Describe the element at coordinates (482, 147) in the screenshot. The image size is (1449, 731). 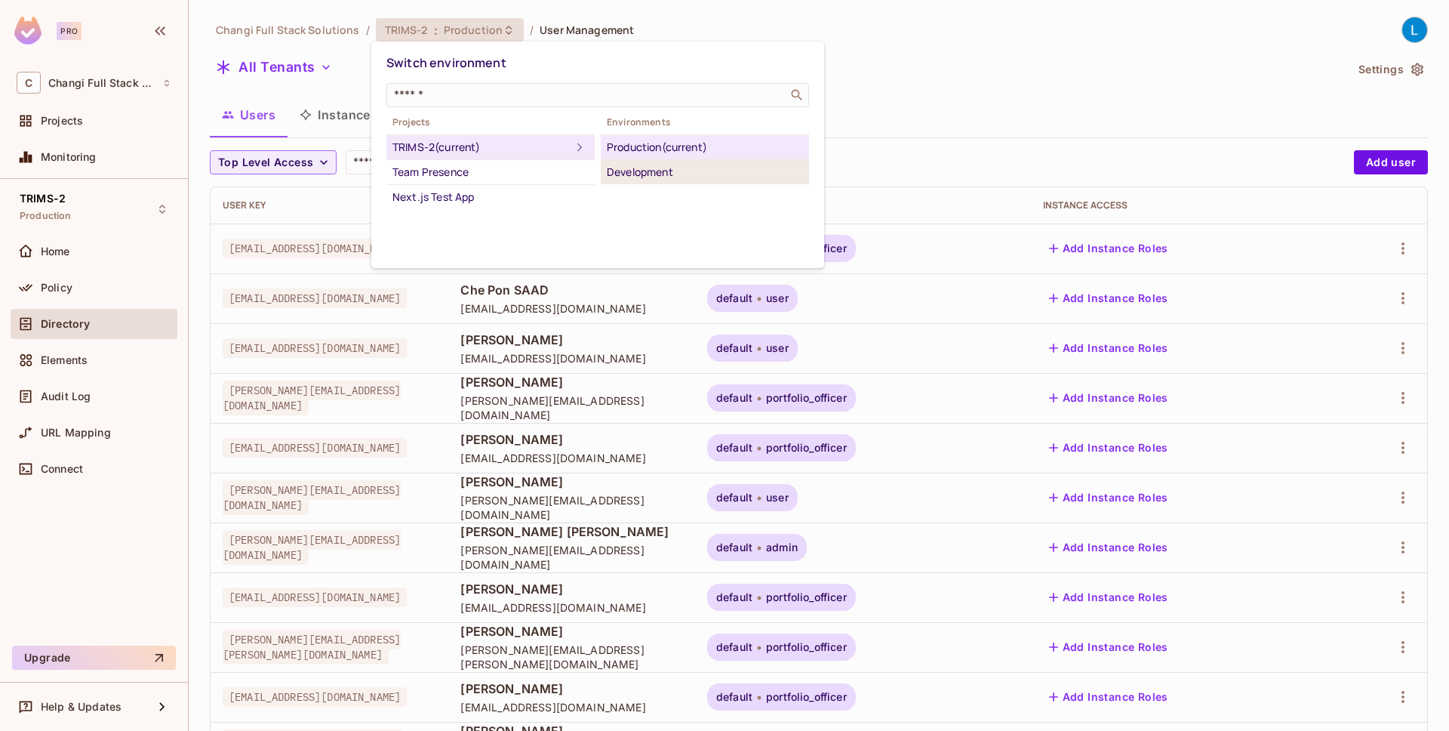
I see `div: TRIMS-2 (current)` at that location.